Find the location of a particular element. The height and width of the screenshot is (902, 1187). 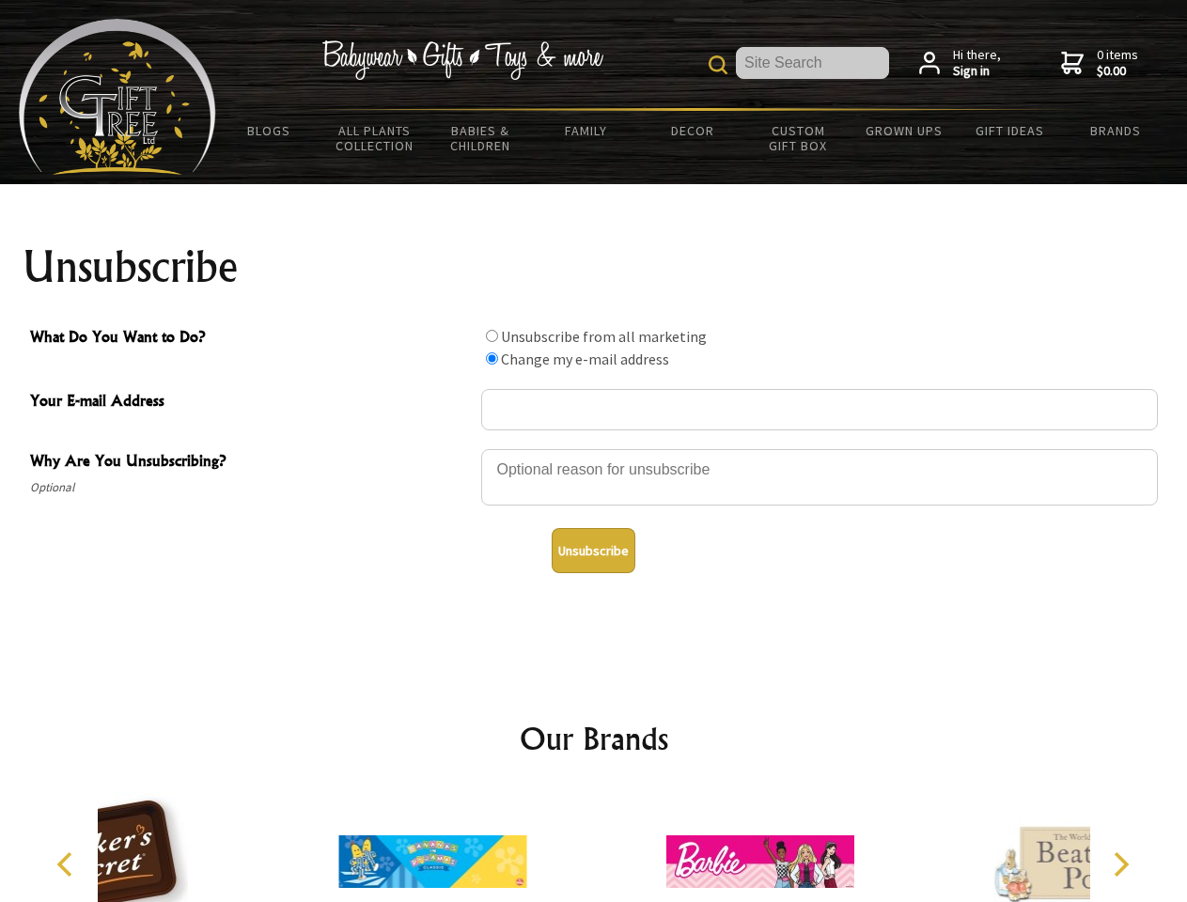

span: Why Are You Unsubscribing? is located at coordinates (251, 462).